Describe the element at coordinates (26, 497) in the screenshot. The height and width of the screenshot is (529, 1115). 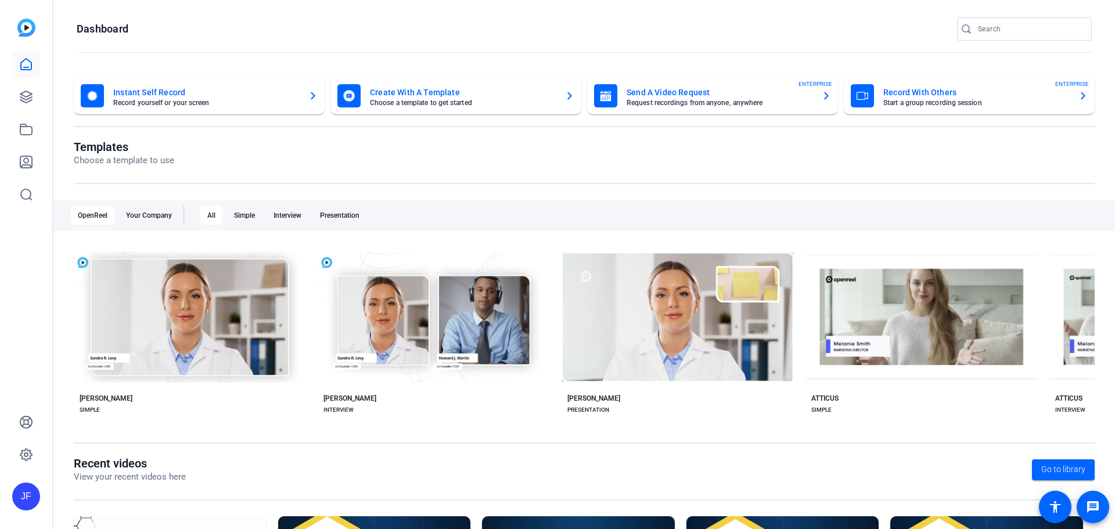
I see `div: JF` at that location.